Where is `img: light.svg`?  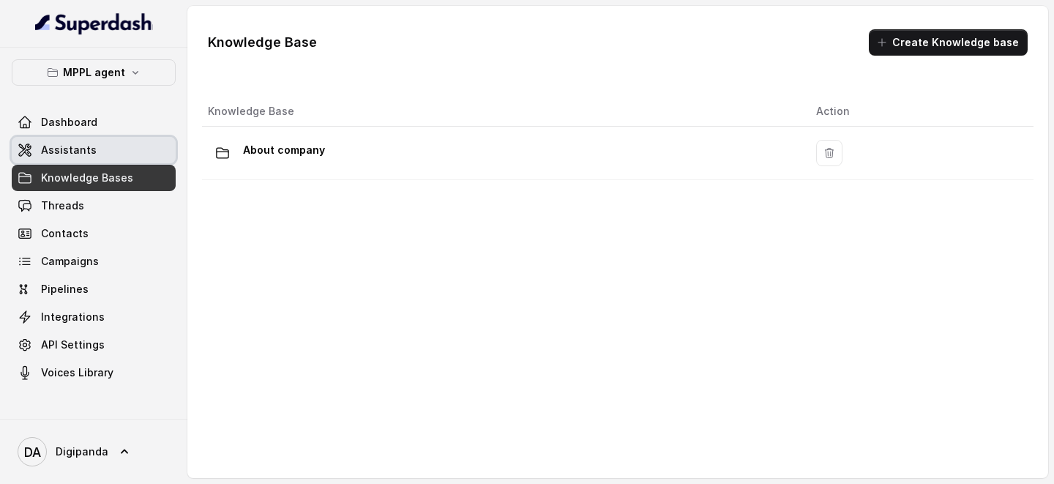 img: light.svg is located at coordinates (94, 23).